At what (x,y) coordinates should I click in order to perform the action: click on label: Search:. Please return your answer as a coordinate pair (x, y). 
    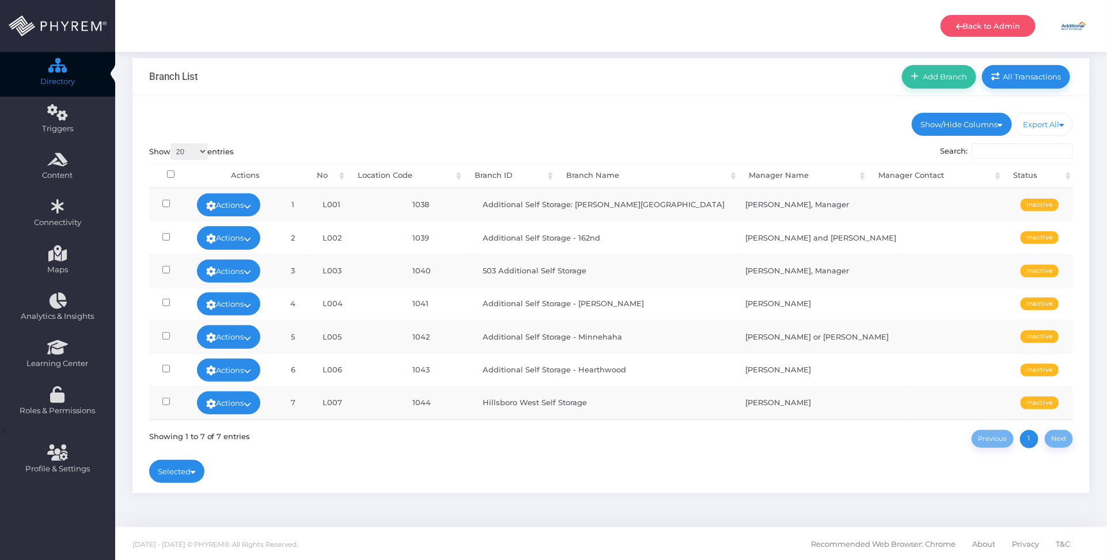
    Looking at the image, I should click on (1006, 151).